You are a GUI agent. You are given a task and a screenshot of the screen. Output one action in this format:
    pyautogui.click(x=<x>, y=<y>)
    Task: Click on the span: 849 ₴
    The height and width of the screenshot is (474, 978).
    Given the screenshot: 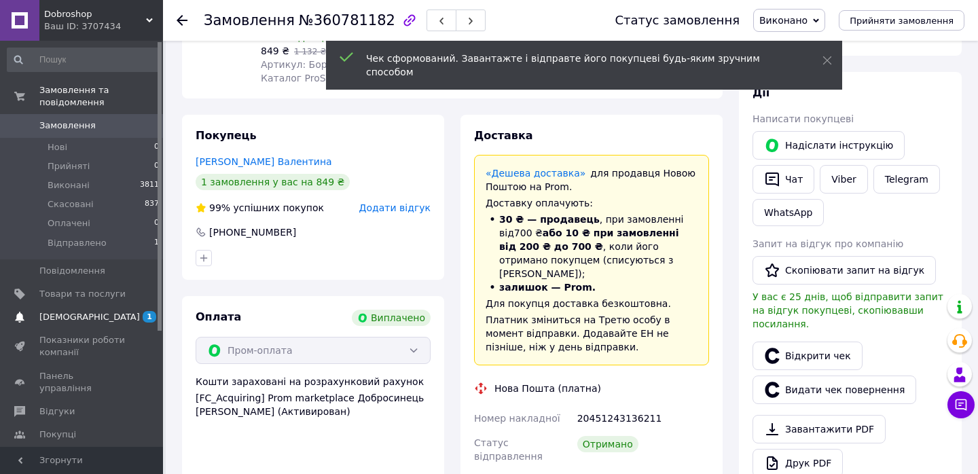 What is the action you would take?
    pyautogui.click(x=275, y=51)
    